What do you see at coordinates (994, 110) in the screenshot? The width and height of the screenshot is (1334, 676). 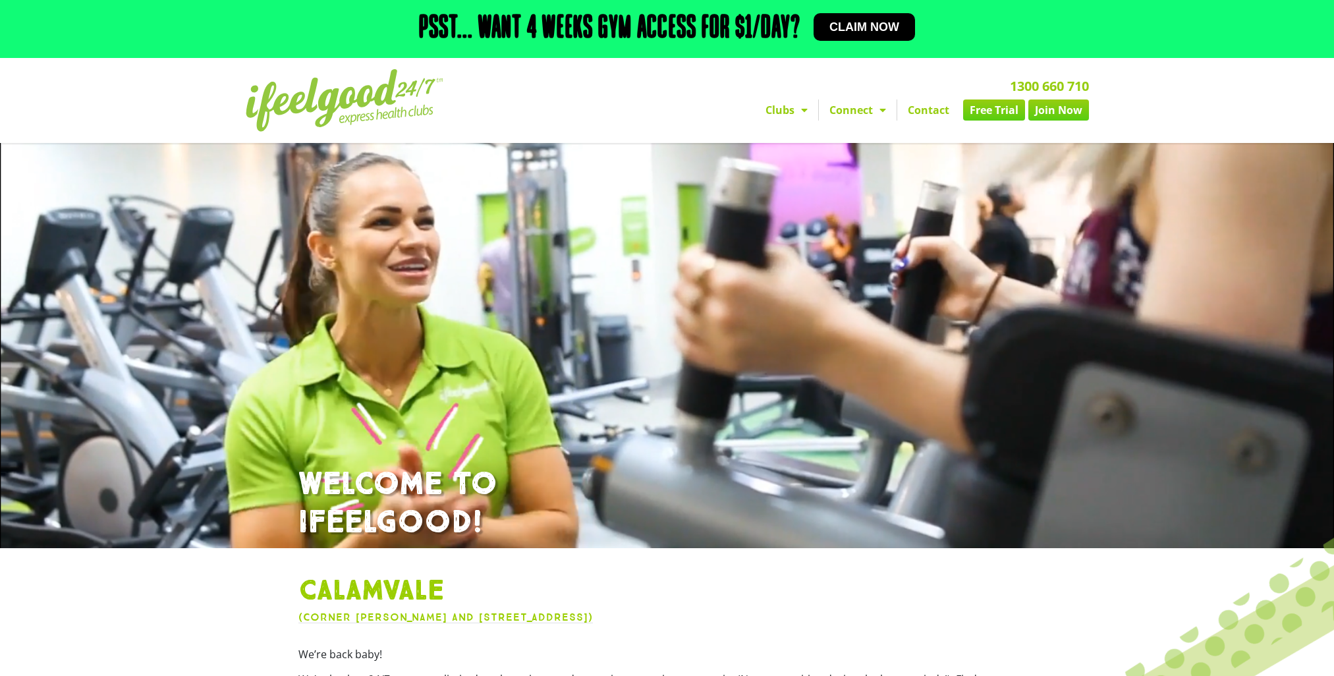 I see `a: Free Trial` at bounding box center [994, 110].